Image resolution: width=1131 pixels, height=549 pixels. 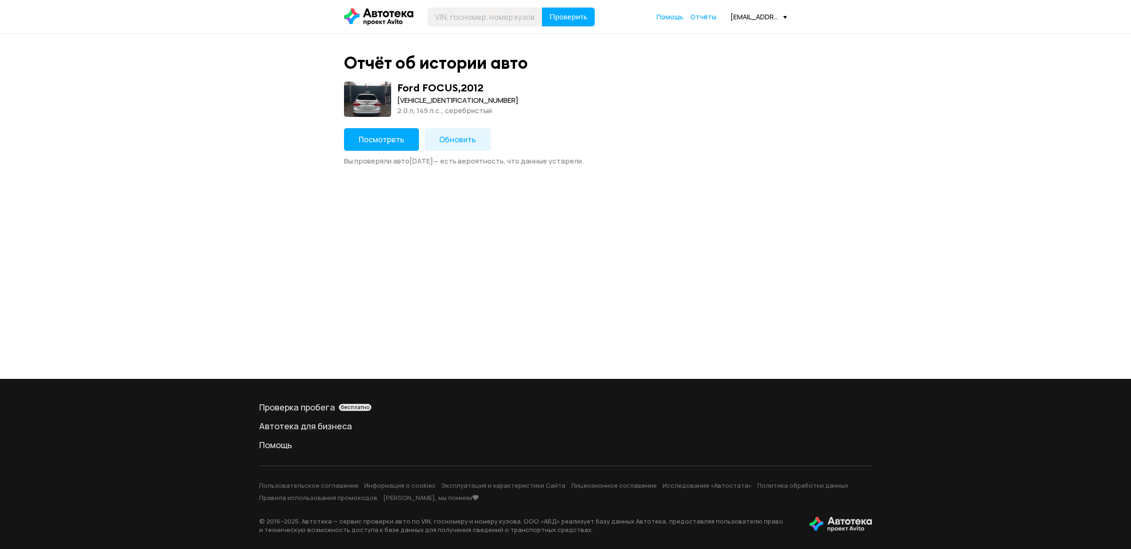 I want to click on span: бесплатно, so click(x=355, y=407).